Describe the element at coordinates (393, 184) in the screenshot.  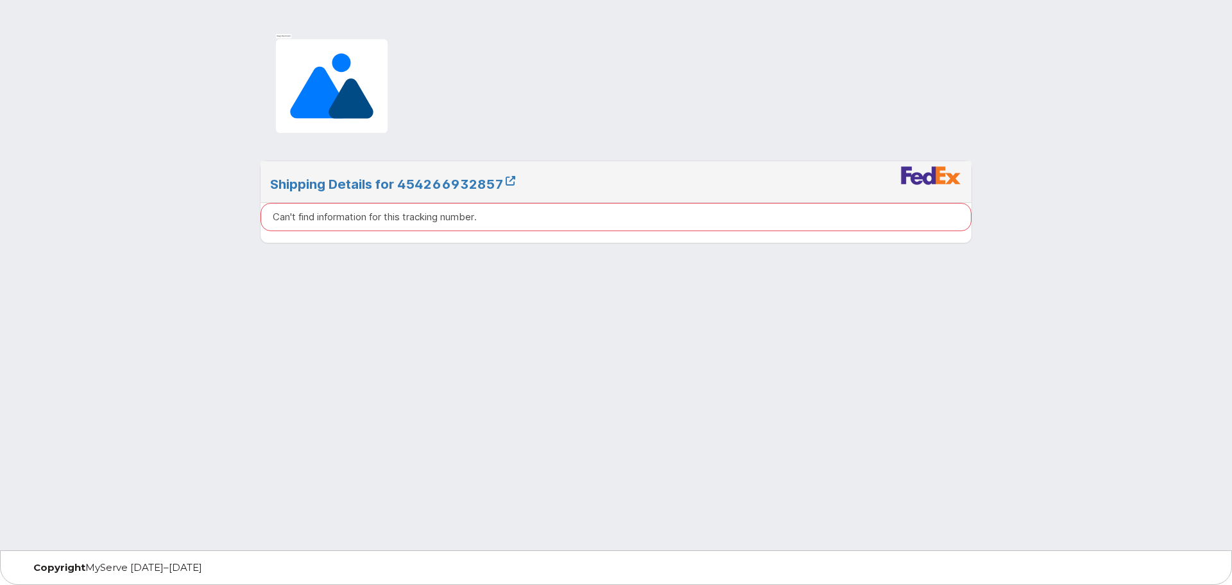
I see `a: Shipping Details for 454266932857` at that location.